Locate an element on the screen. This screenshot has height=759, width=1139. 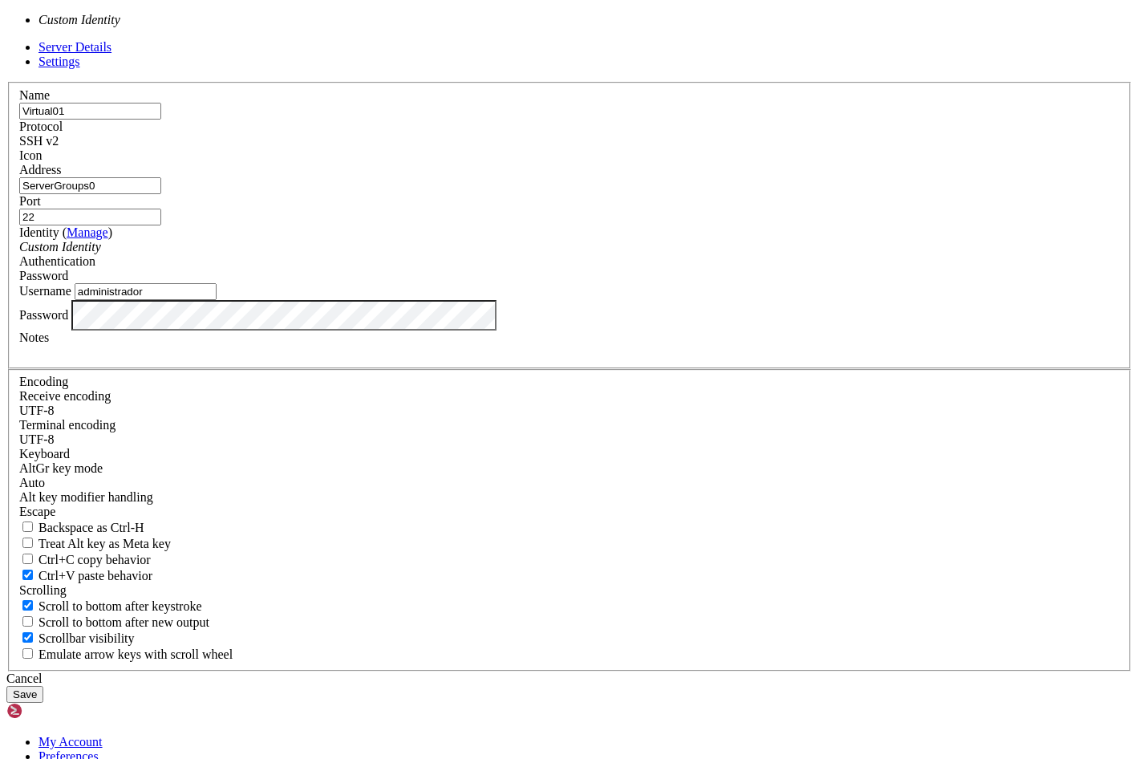
div: Escape is located at coordinates (569, 512).